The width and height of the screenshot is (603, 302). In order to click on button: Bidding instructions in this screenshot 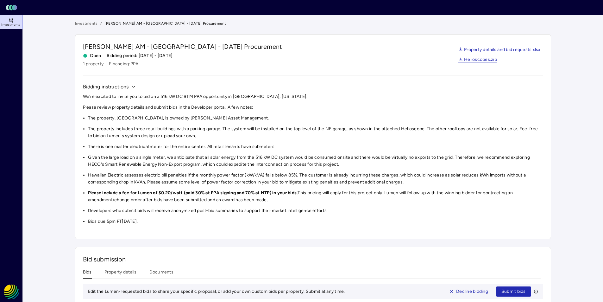, I will do `click(109, 87)`.